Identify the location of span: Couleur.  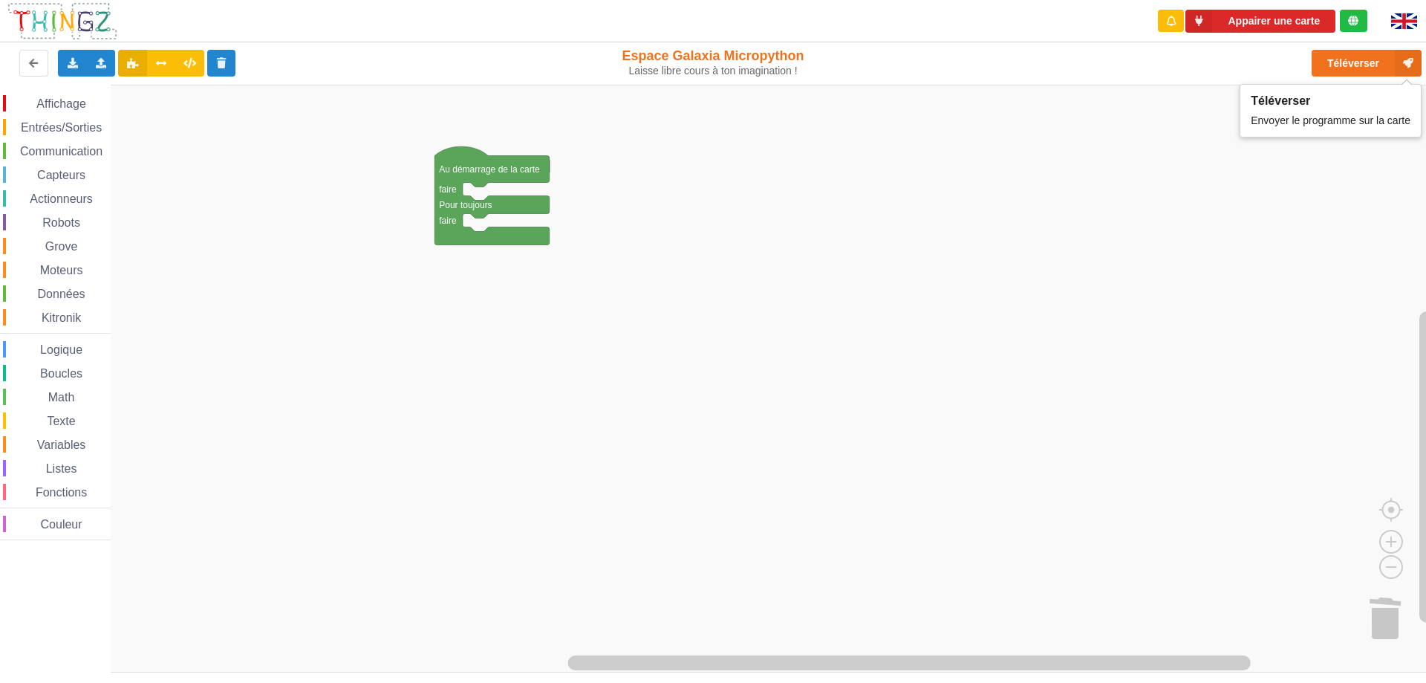
(62, 524).